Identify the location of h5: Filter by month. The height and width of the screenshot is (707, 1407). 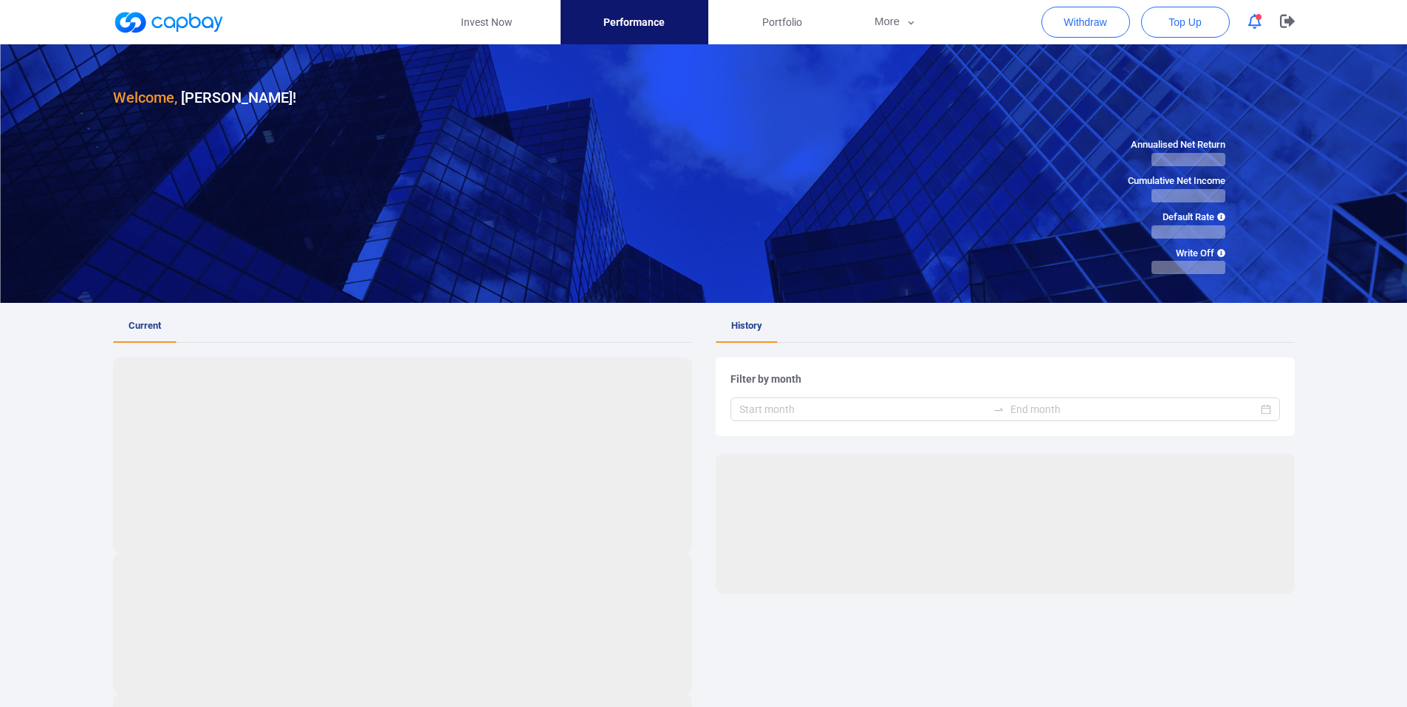
(1005, 379).